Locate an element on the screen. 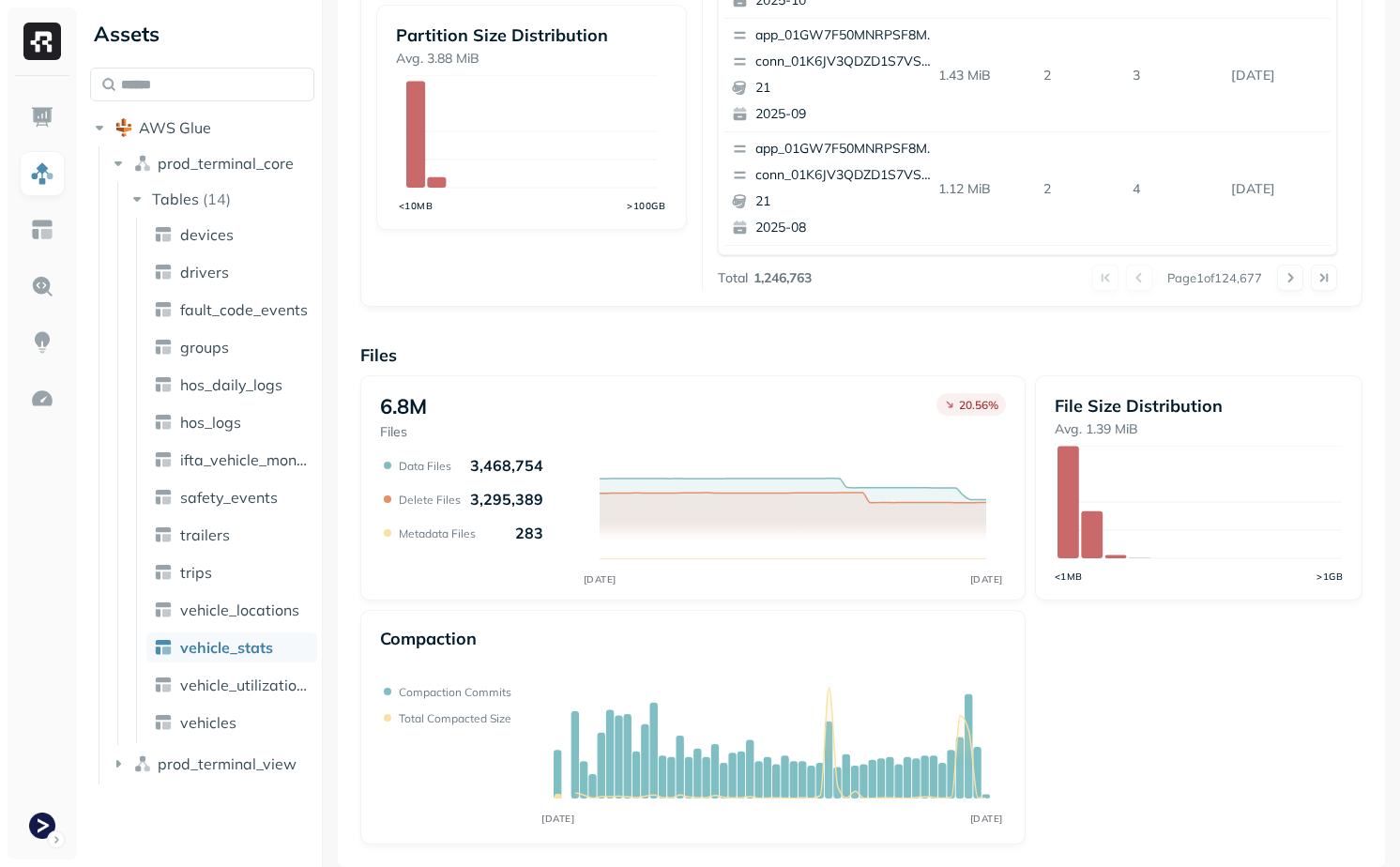 This screenshot has width=1400, height=867. p: 20.56 % is located at coordinates (978, 404).